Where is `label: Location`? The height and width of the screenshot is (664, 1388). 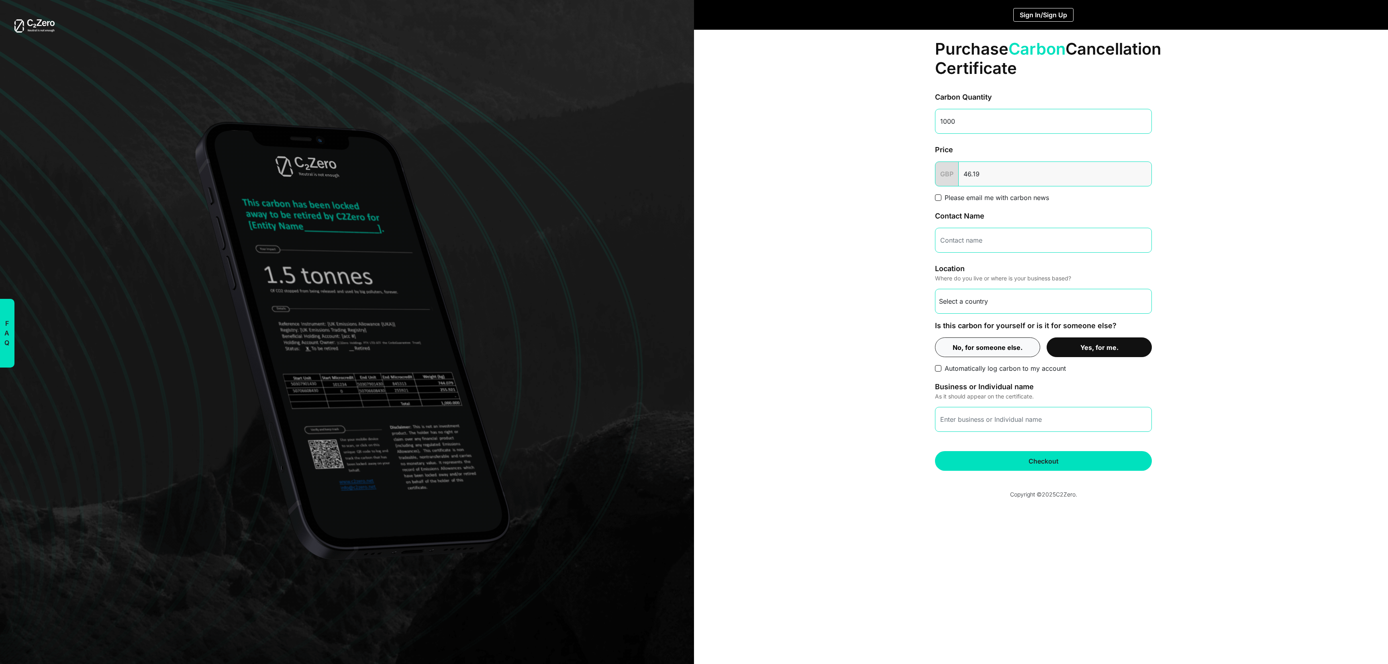 label: Location is located at coordinates (950, 268).